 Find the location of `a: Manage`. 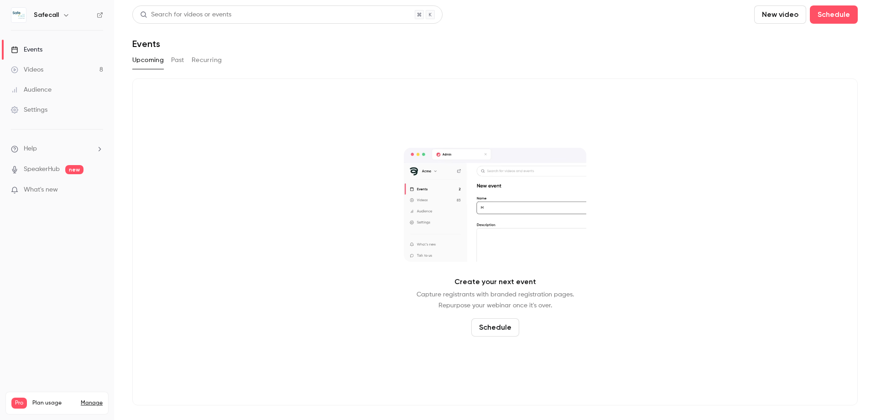

a: Manage is located at coordinates (92, 403).